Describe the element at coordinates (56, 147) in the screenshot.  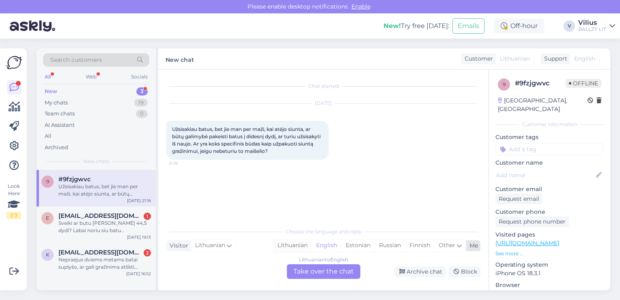
I see `div: Archived` at that location.